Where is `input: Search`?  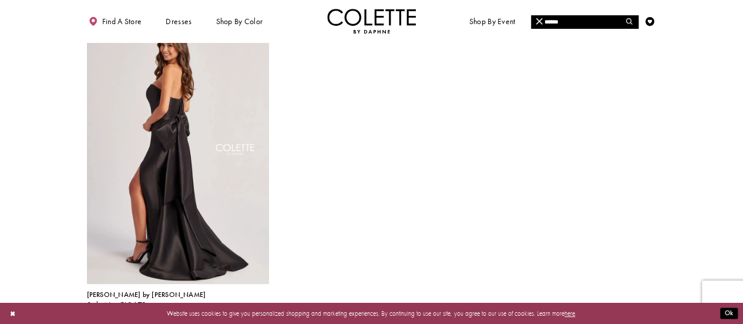 input: Search is located at coordinates (585, 22).